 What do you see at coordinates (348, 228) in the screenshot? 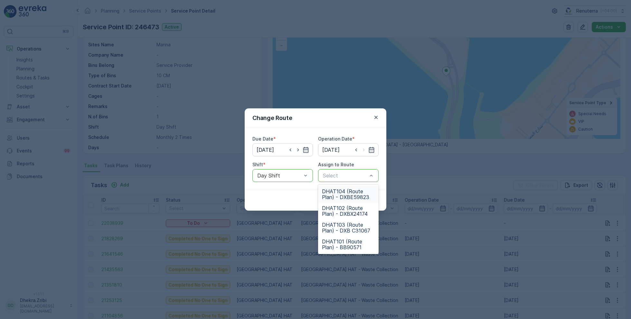
I see `span: DHAT103 (Route Plan) - DXB C31067` at bounding box center [348, 228].